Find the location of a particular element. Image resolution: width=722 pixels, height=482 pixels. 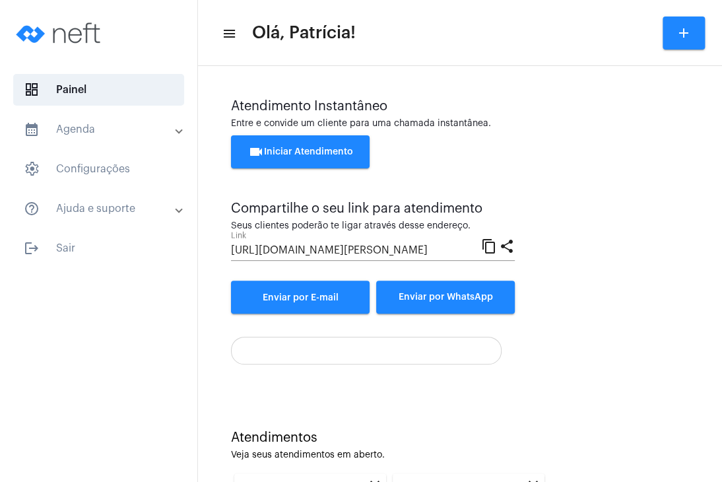

mat-icon: content_copy is located at coordinates (489, 246).